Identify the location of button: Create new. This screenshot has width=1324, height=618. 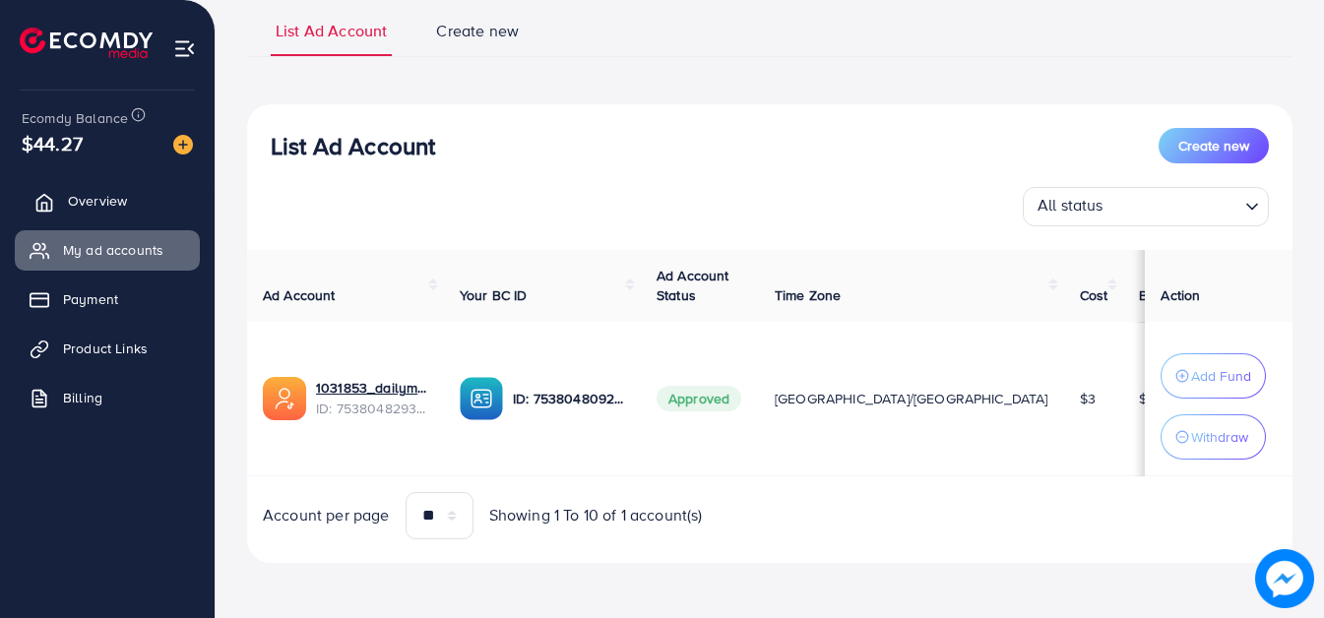
(1214, 146).